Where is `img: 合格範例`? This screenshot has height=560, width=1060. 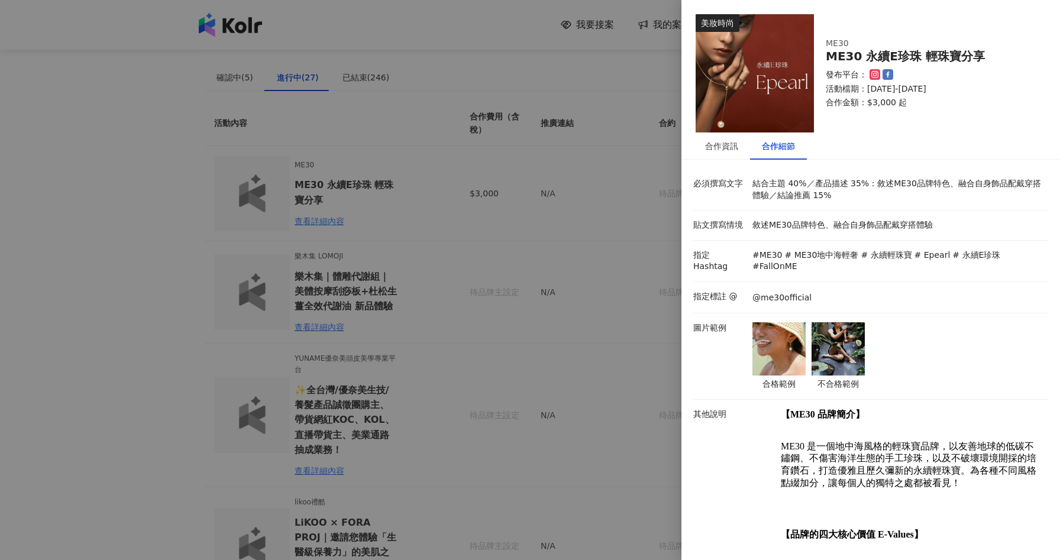 img: 合格範例 is located at coordinates (779, 349).